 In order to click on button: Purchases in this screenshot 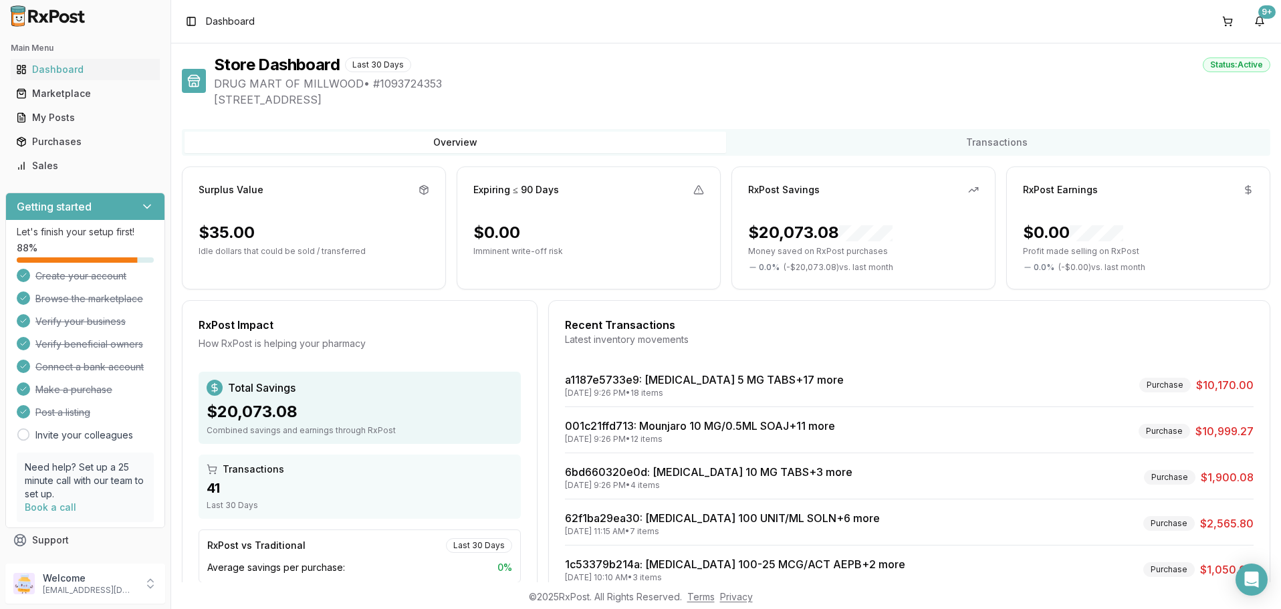, I will do `click(85, 142)`.